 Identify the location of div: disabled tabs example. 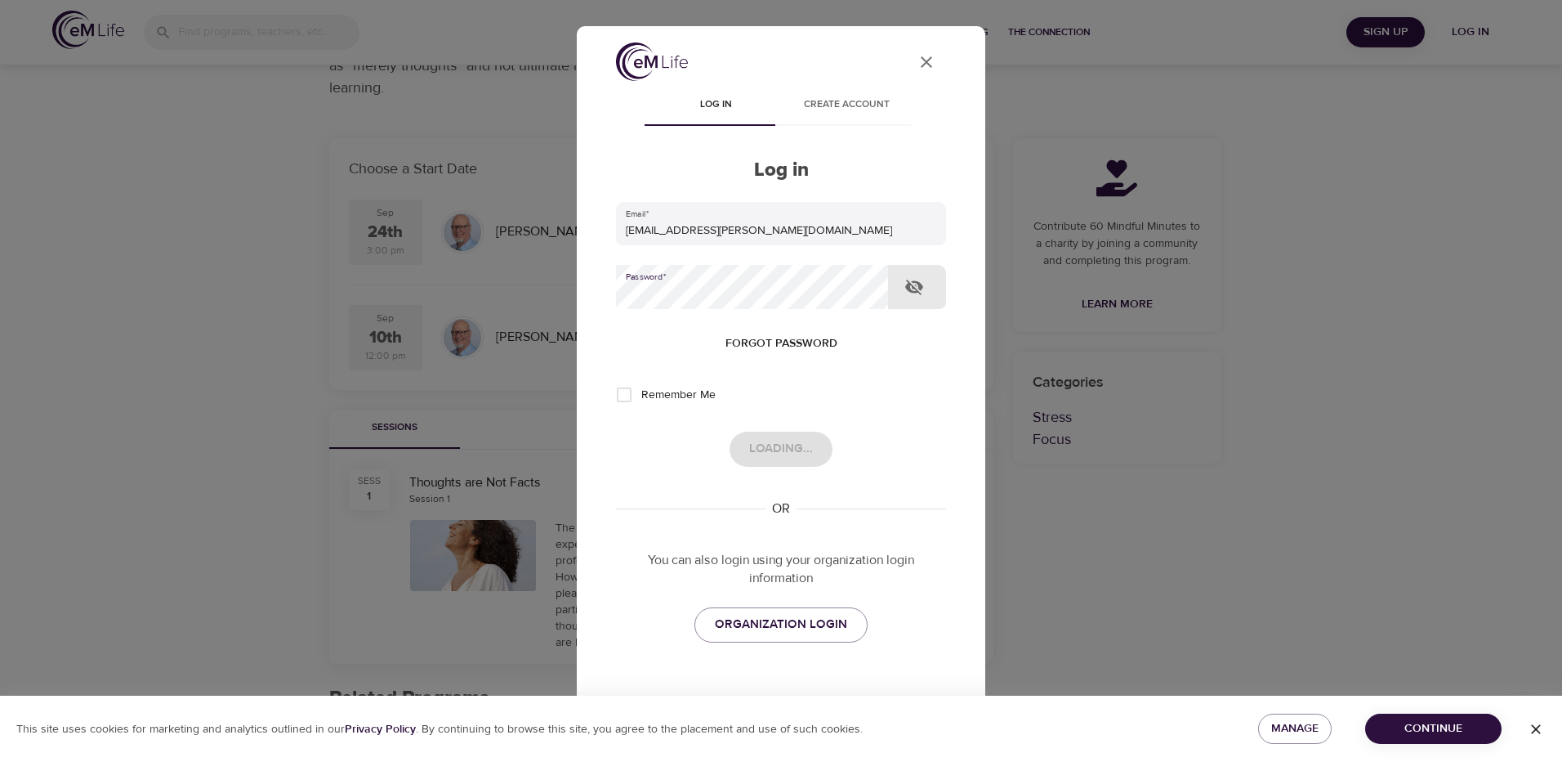
(781, 106).